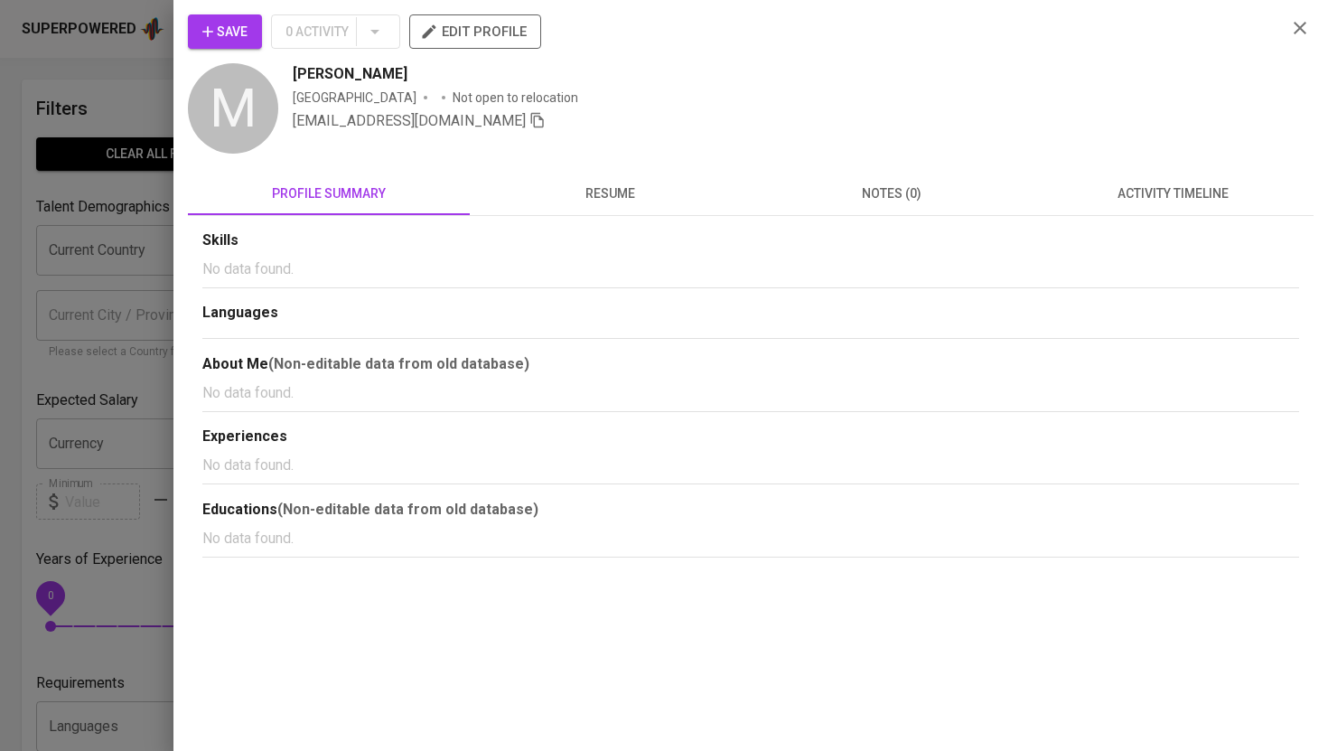 The image size is (1328, 751). What do you see at coordinates (475, 31) in the screenshot?
I see `a: edit profile` at bounding box center [475, 31].